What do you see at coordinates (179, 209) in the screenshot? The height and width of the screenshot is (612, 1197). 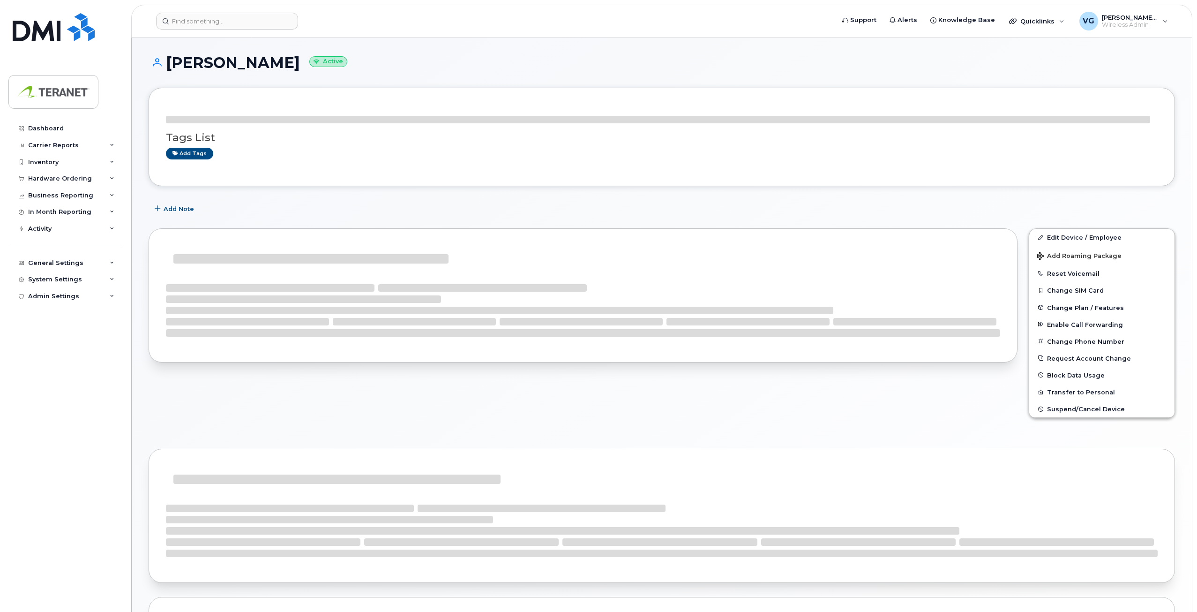 I see `span: Add Note` at bounding box center [179, 209].